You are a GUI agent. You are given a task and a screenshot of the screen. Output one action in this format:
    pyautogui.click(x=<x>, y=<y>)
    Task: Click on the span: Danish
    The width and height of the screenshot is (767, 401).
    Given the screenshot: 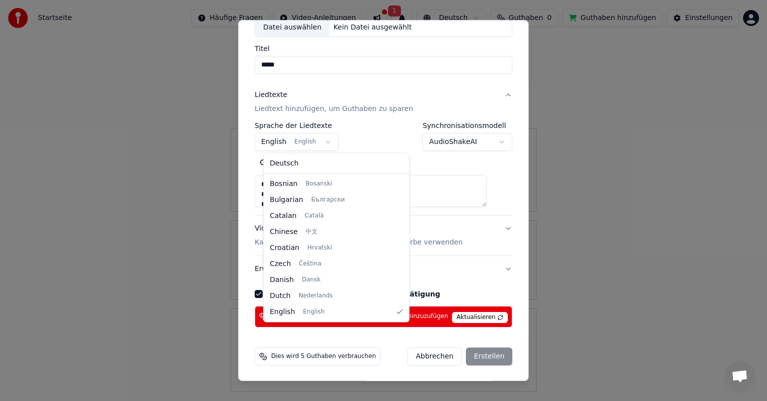 What is the action you would take?
    pyautogui.click(x=282, y=279)
    